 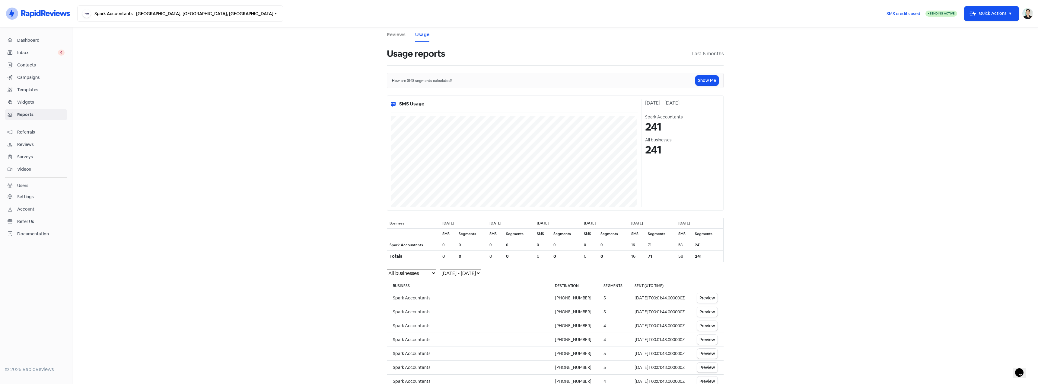 What do you see at coordinates (683, 140) in the screenshot?
I see `div: All businesses` at bounding box center [683, 140].